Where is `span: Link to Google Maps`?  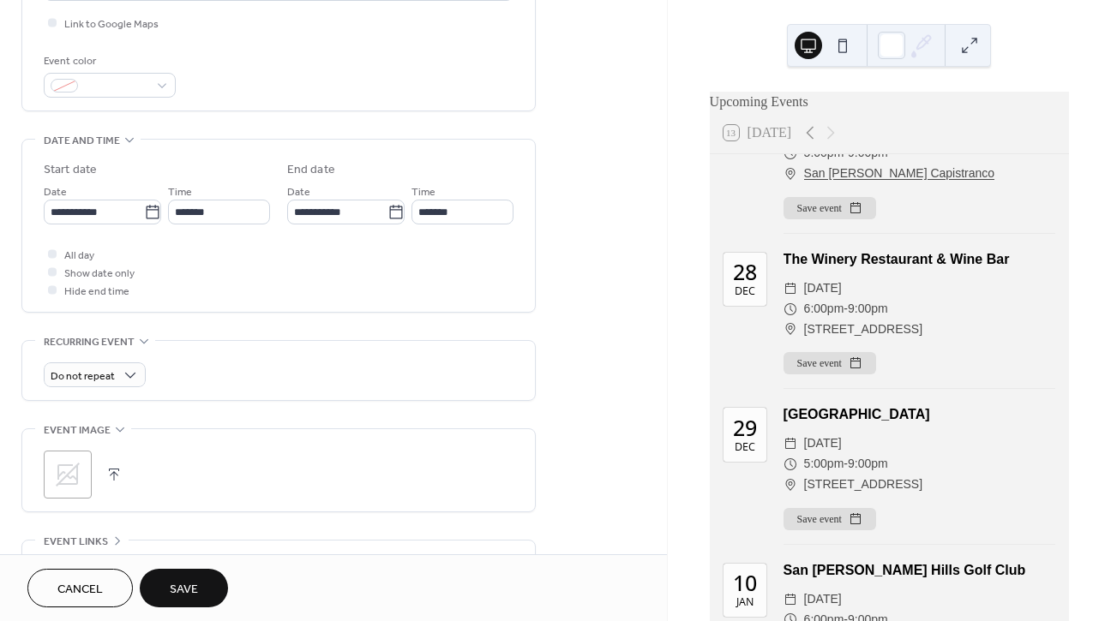
span: Link to Google Maps is located at coordinates (111, 24).